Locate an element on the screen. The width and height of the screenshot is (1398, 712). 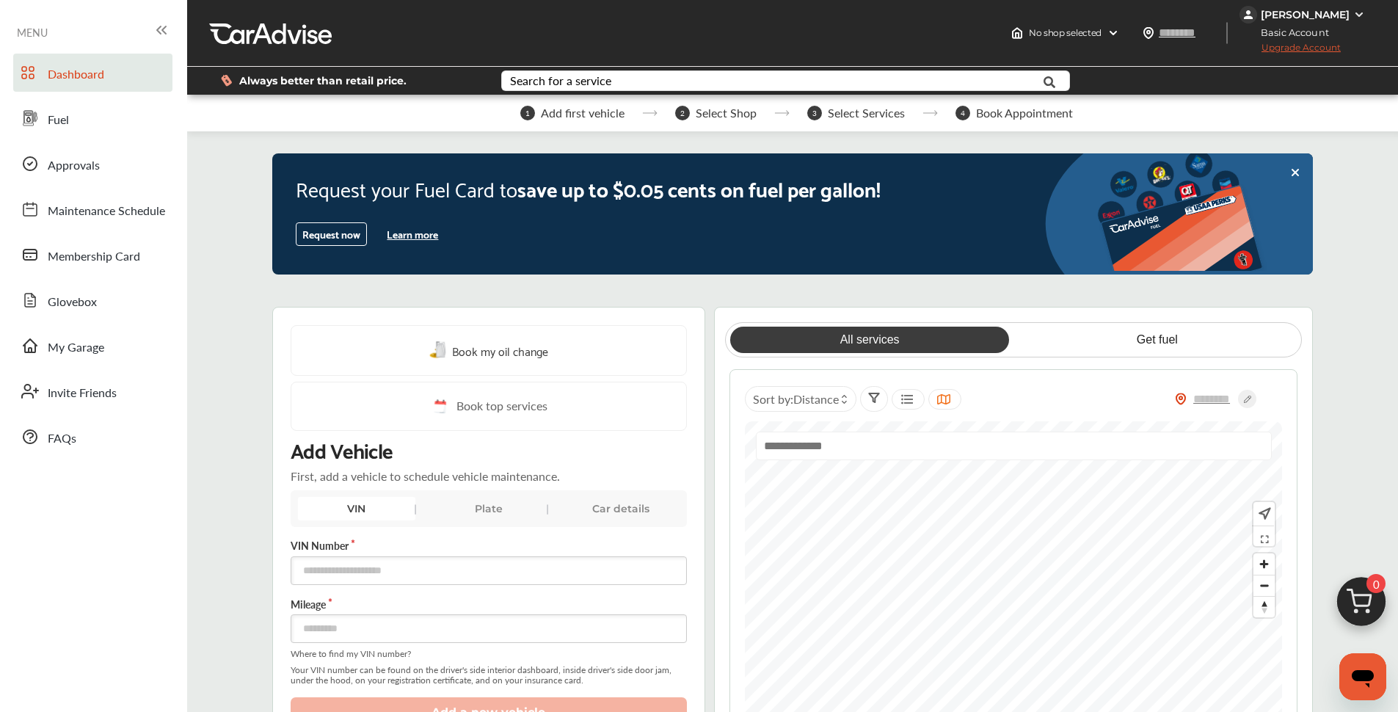
button: Request now is located at coordinates (331, 234).